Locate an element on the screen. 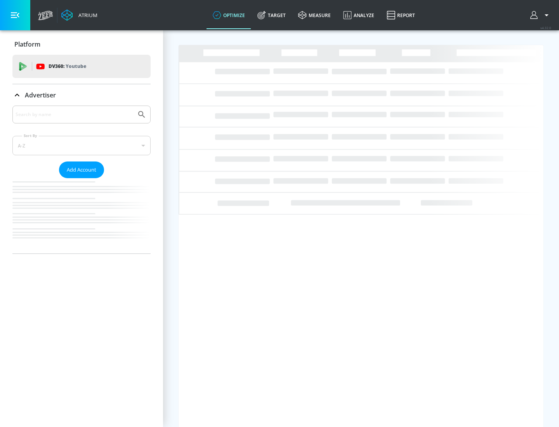 This screenshot has height=427, width=559. a: measure is located at coordinates (314, 15).